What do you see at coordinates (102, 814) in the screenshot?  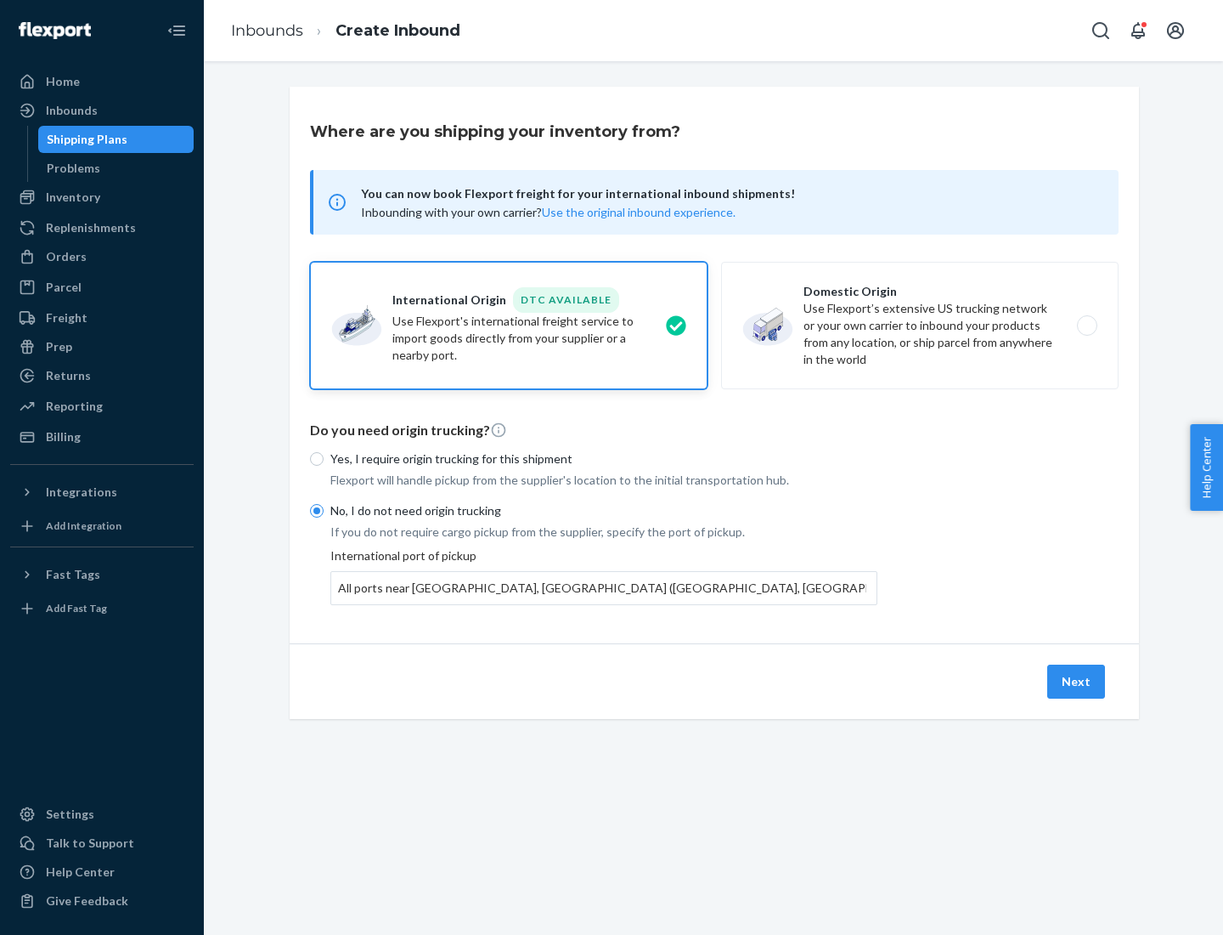 I see `a: Settings` at bounding box center [102, 814].